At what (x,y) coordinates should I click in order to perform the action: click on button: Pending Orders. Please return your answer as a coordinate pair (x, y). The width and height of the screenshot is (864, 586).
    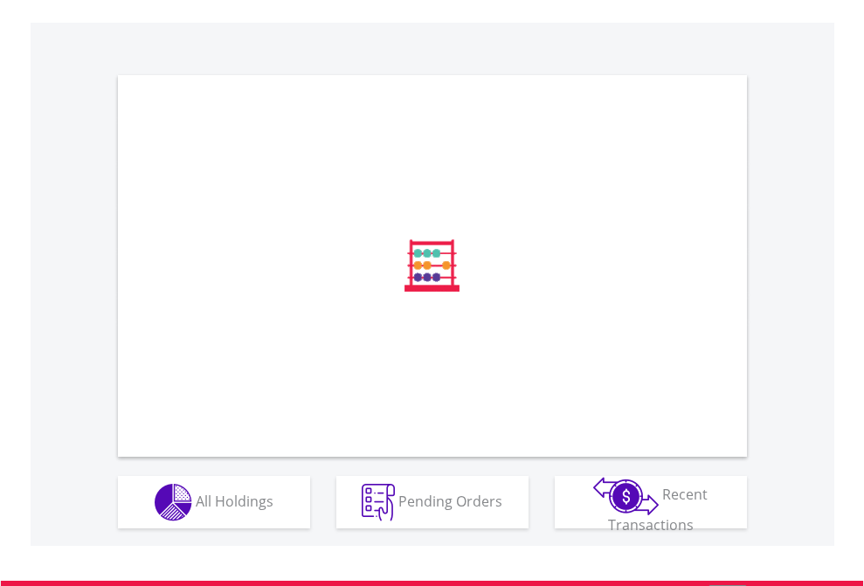
    Looking at the image, I should click on (433, 503).